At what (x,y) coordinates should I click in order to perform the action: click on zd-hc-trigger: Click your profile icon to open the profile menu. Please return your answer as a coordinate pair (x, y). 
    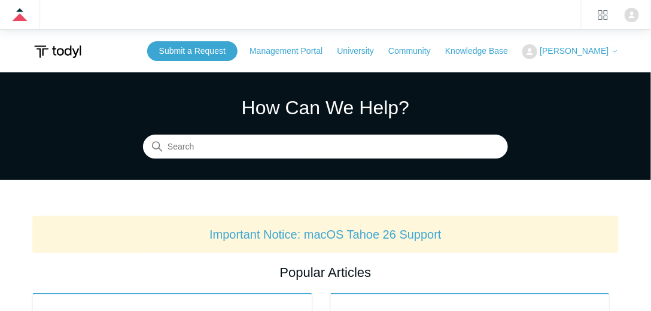
    Looking at the image, I should click on (632, 15).